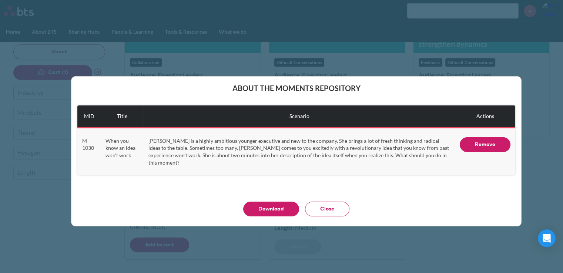 This screenshot has width=563, height=273. Describe the element at coordinates (122, 152) in the screenshot. I see `td: When you know an idea won't work` at that location.